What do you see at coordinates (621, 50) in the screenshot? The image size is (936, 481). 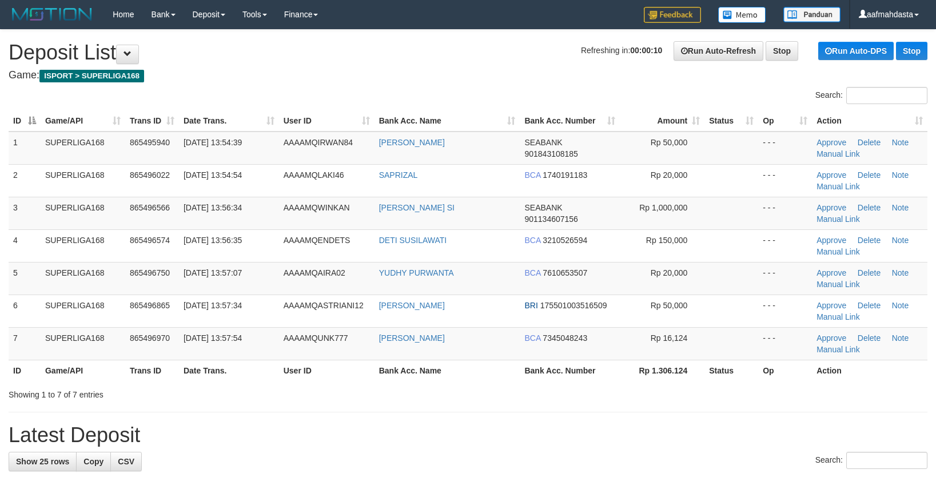 I see `span: Refreshing in:` at bounding box center [621, 50].